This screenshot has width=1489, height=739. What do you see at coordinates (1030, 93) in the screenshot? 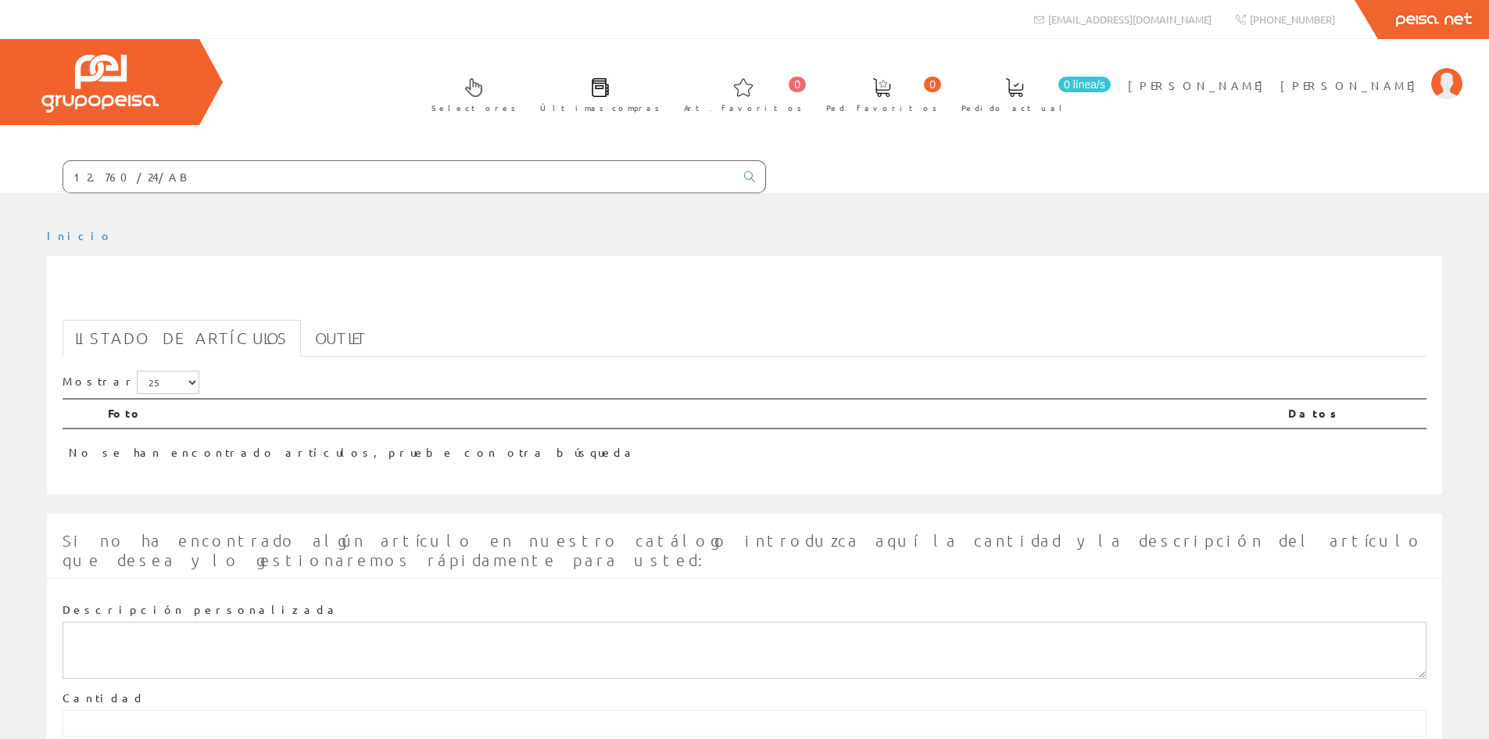
I see `a: 0 línea/s Pedido actual` at bounding box center [1030, 93].